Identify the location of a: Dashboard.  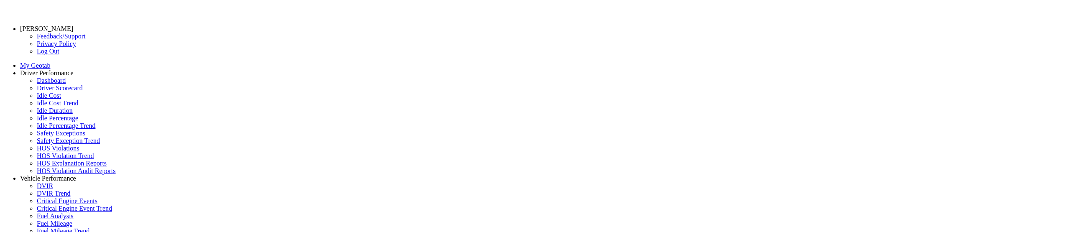
(51, 80).